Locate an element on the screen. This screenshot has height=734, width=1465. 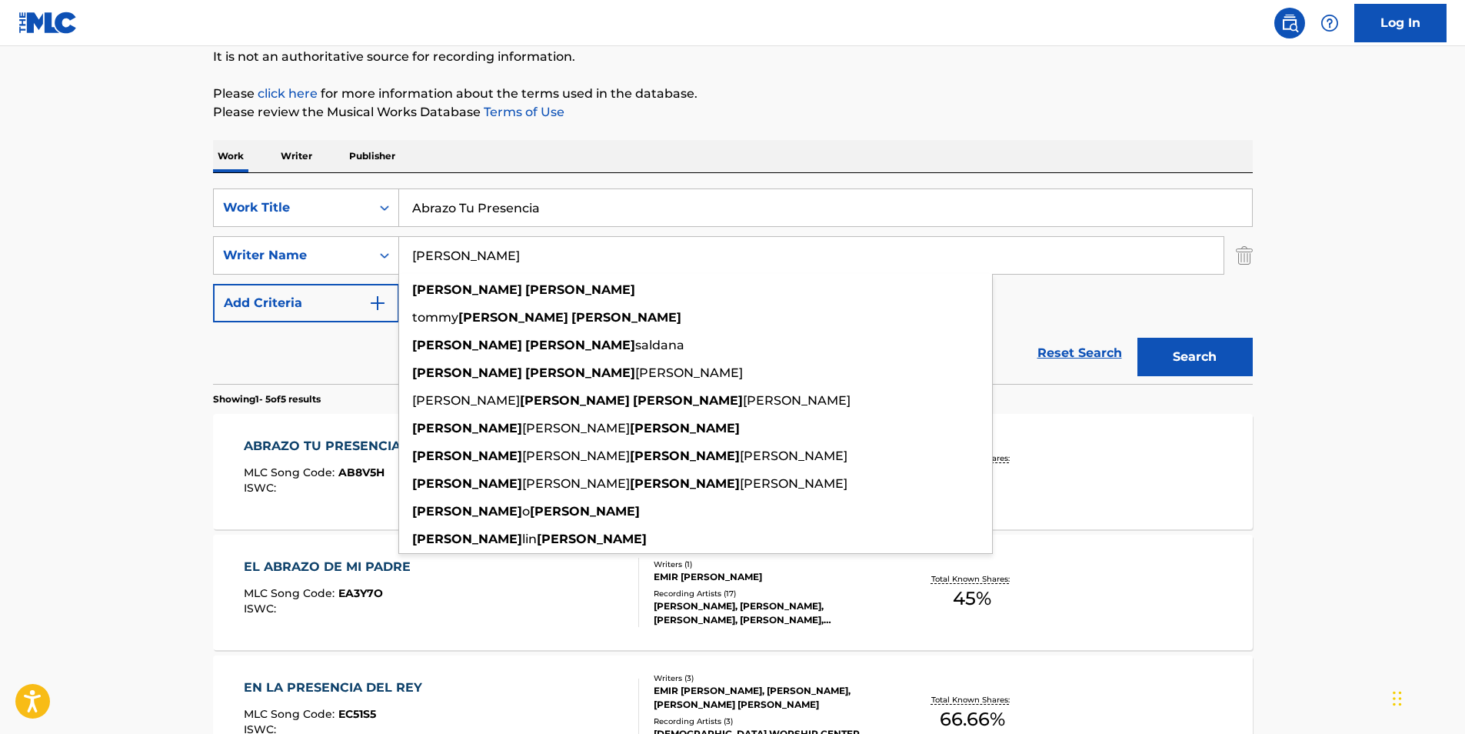
form: Search Form is located at coordinates (733, 286).